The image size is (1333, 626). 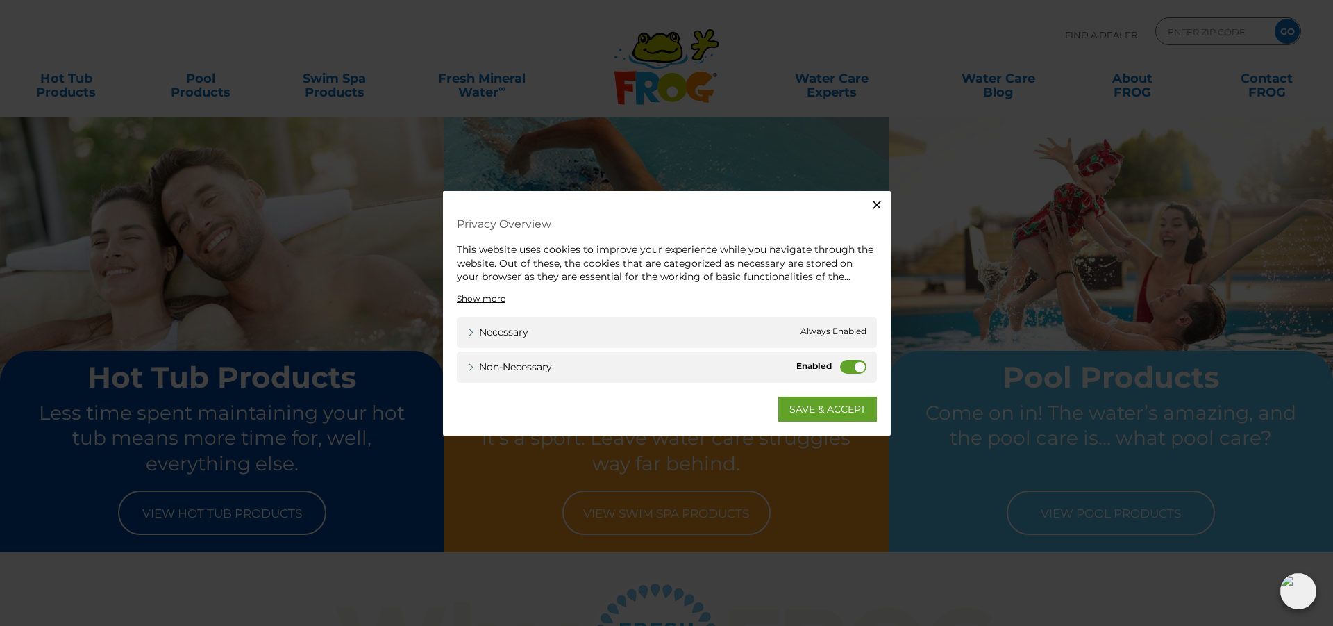 What do you see at coordinates (667, 263) in the screenshot?
I see `div: This website uses cookies to improve your experience while you navigate through the website. Out ...` at bounding box center [667, 263].